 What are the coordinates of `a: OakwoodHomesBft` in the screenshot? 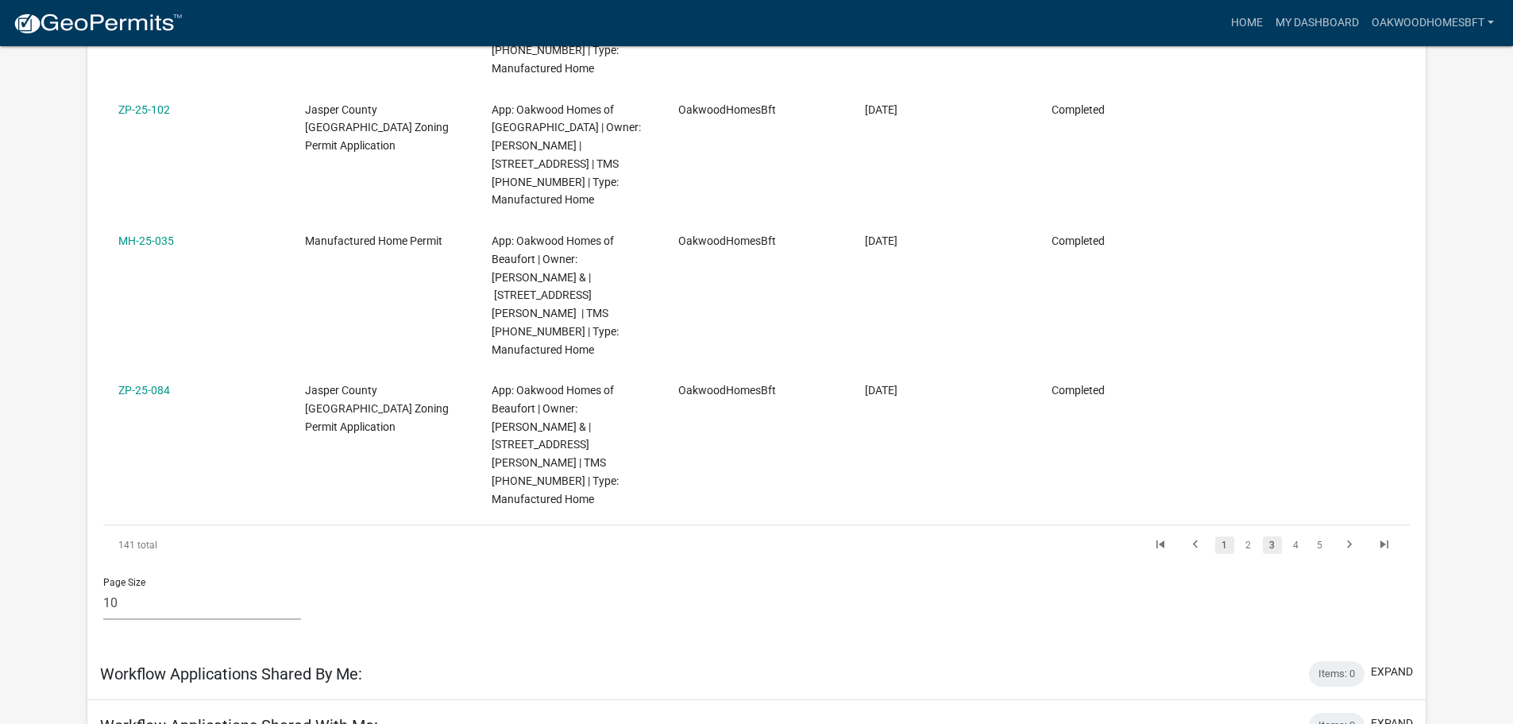 It's located at (1433, 23).